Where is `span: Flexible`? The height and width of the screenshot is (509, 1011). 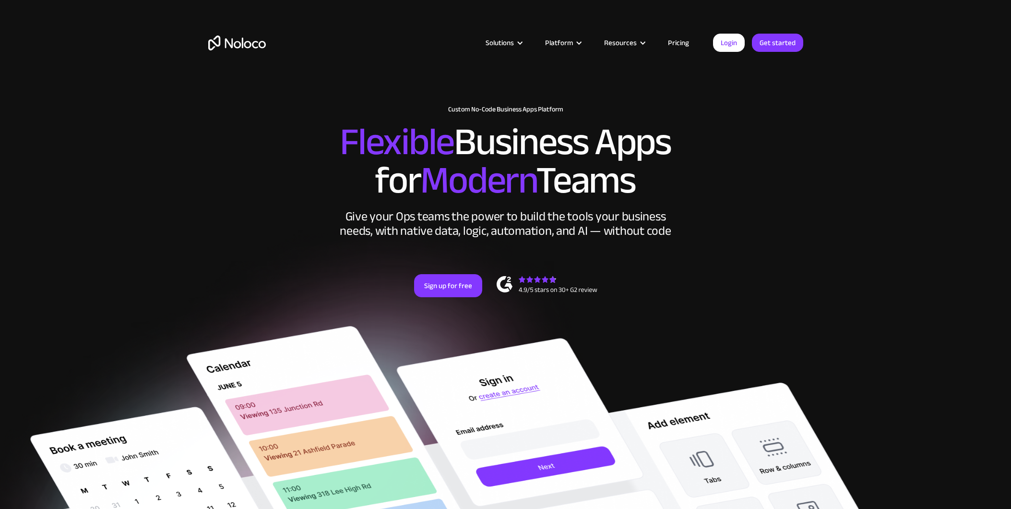
span: Flexible is located at coordinates (397, 142).